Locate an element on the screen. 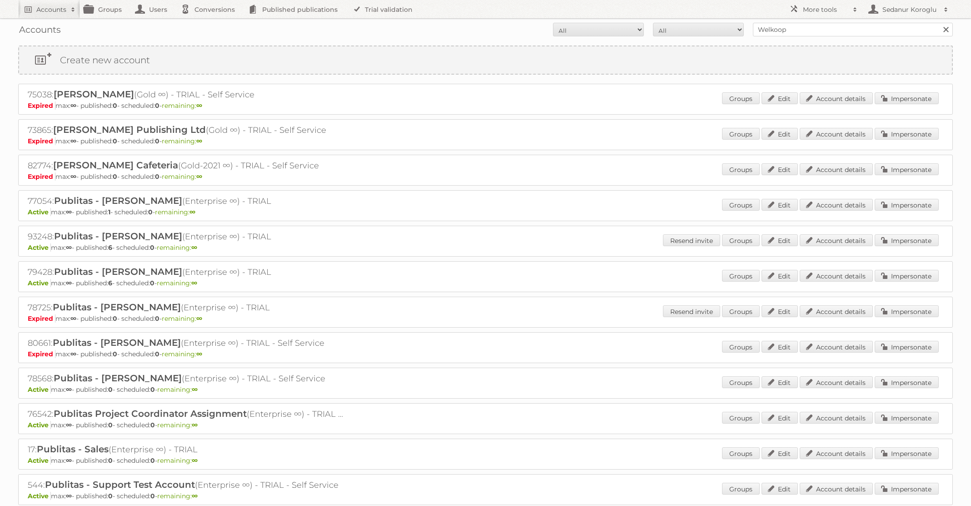 The image size is (971, 506). span: Publitas - Sales is located at coordinates (73, 449).